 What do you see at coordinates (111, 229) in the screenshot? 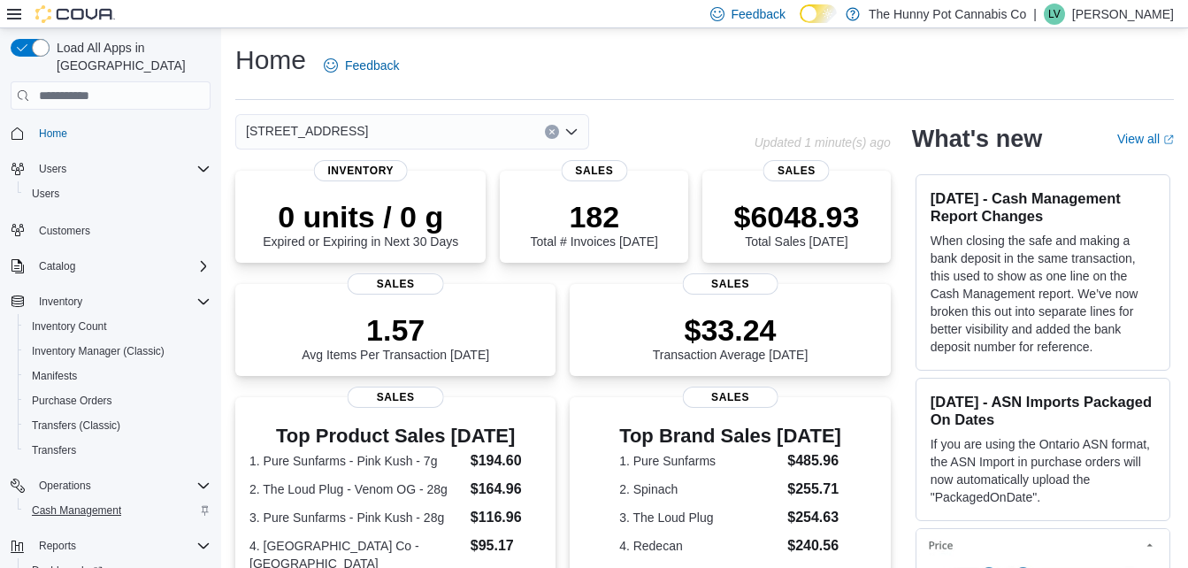
I see `button: Customers` at bounding box center [111, 229].